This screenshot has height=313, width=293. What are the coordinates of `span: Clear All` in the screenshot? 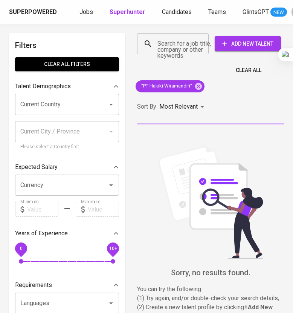 It's located at (249, 70).